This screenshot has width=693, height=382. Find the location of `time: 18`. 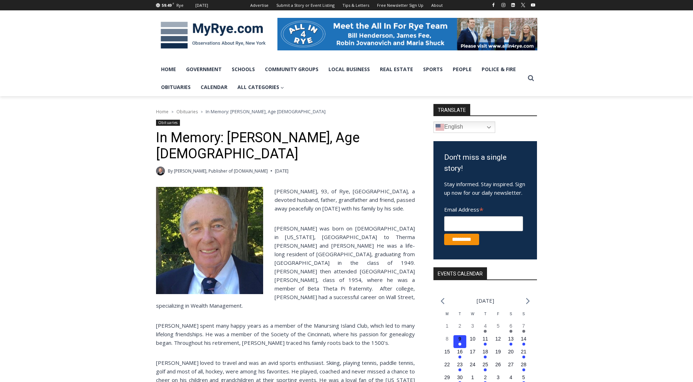

time: 18 is located at coordinates (486, 351).